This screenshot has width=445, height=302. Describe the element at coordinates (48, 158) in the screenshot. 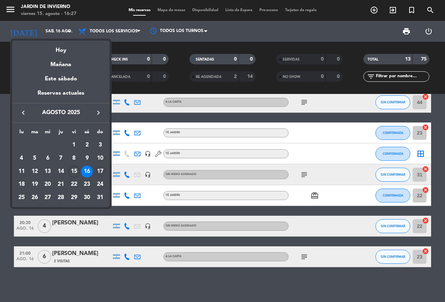

I see `td: 6 de agosto de 2025` at that location.